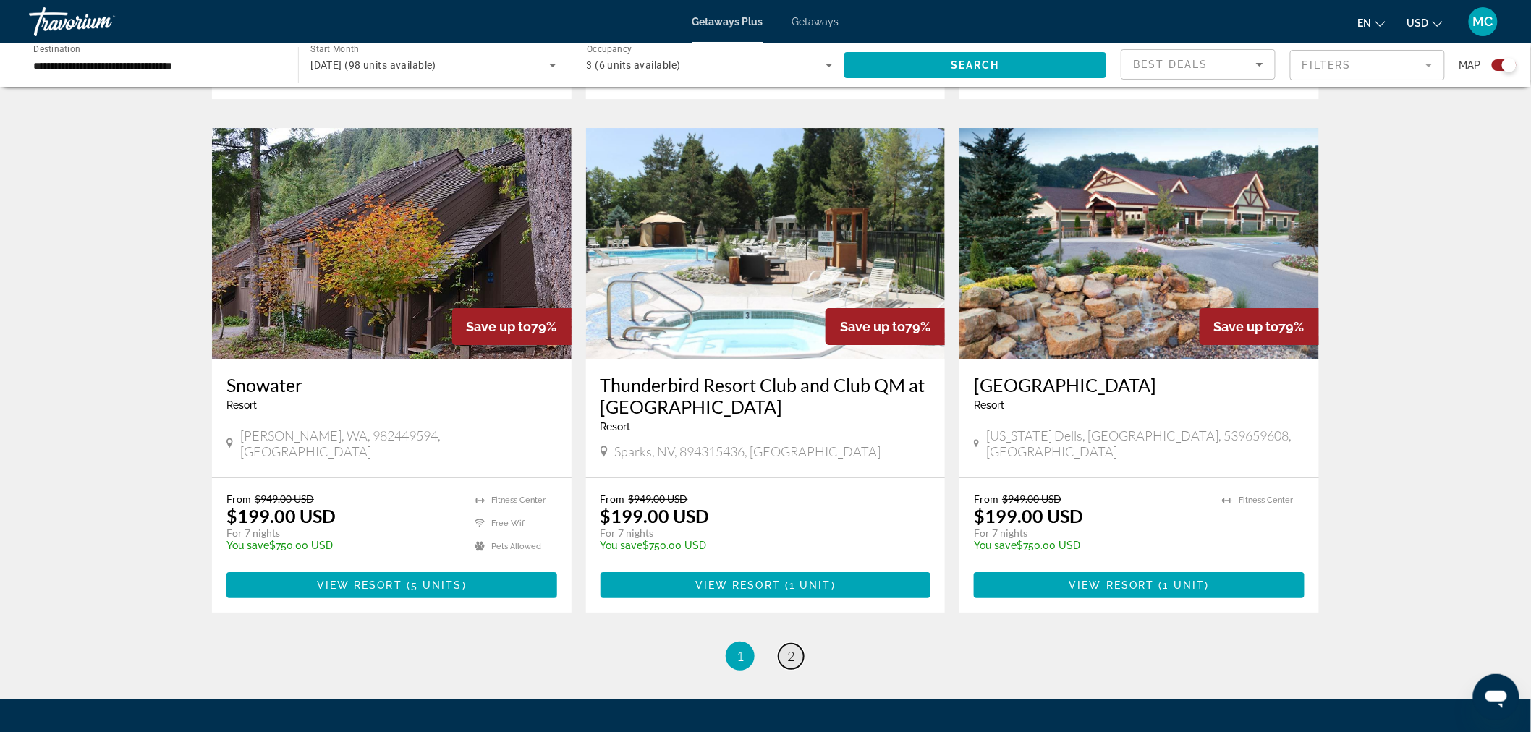  What do you see at coordinates (975, 65) in the screenshot?
I see `button: Search` at bounding box center [975, 65].